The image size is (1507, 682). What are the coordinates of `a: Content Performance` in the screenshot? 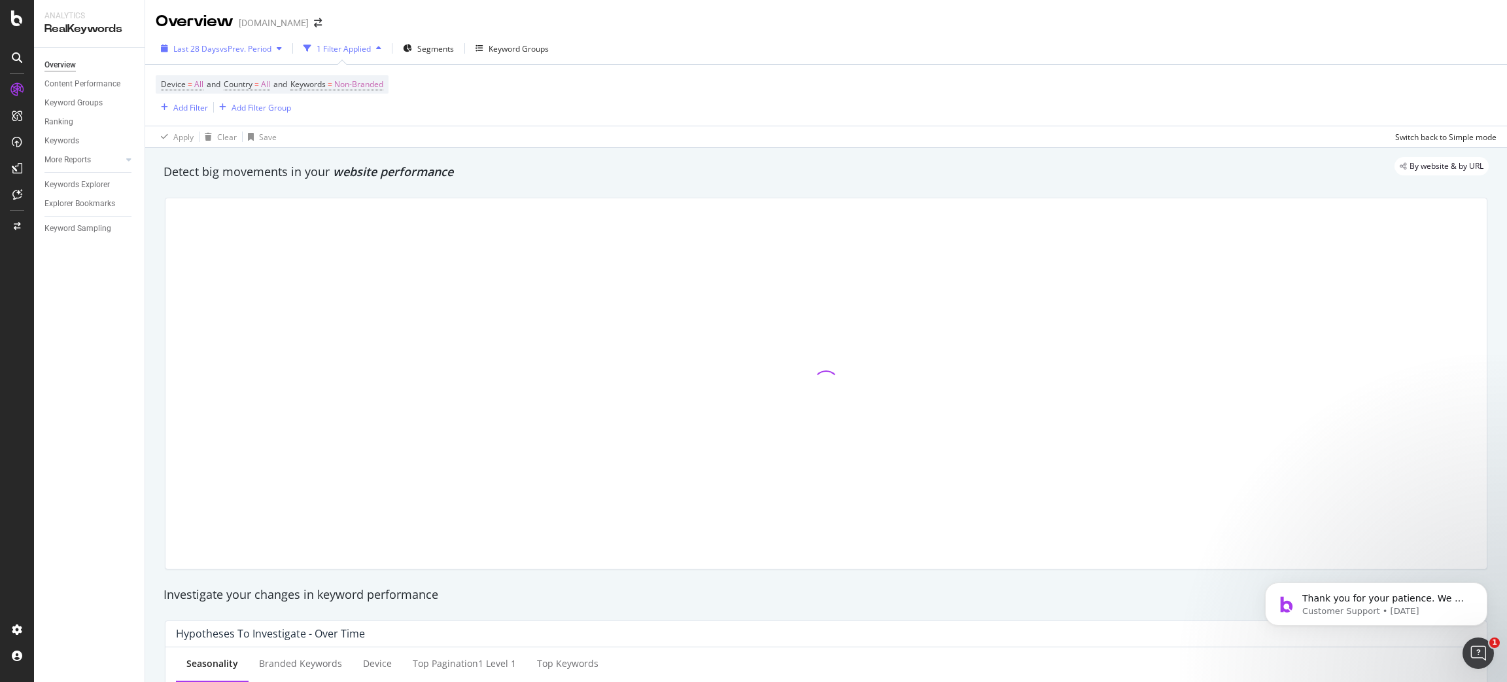 It's located at (90, 84).